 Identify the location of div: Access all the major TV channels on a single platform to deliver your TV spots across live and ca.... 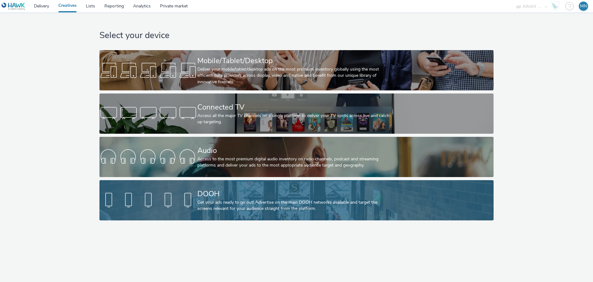
(295, 119).